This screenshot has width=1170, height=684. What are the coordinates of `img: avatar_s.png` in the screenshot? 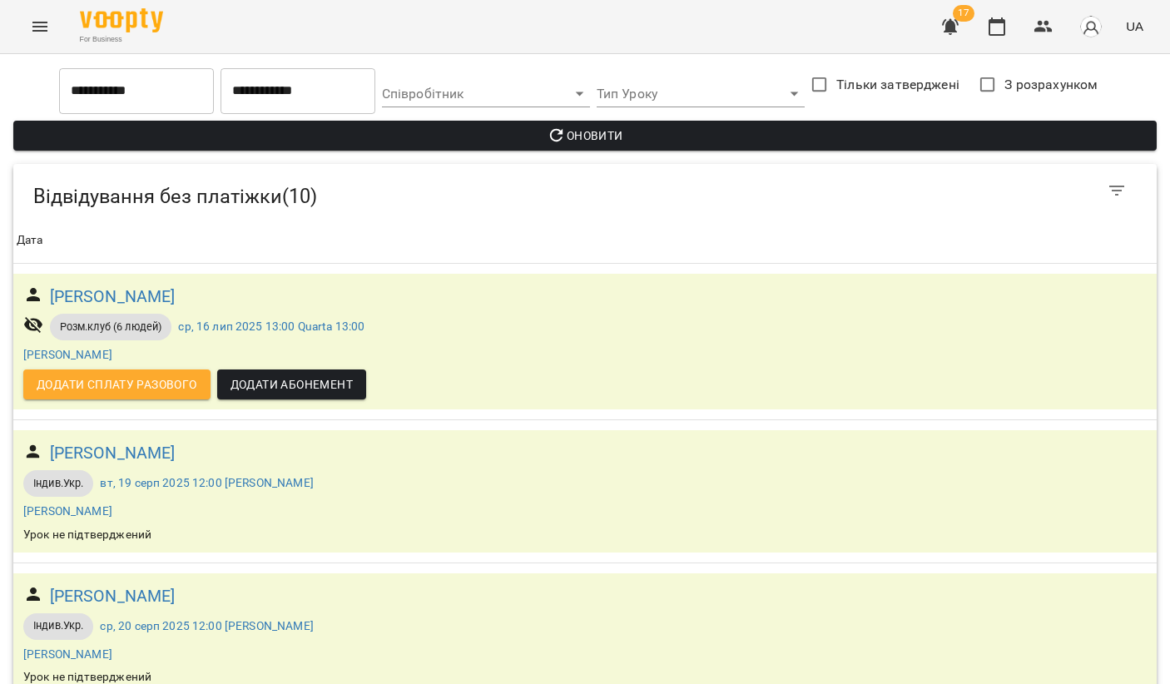 It's located at (1091, 27).